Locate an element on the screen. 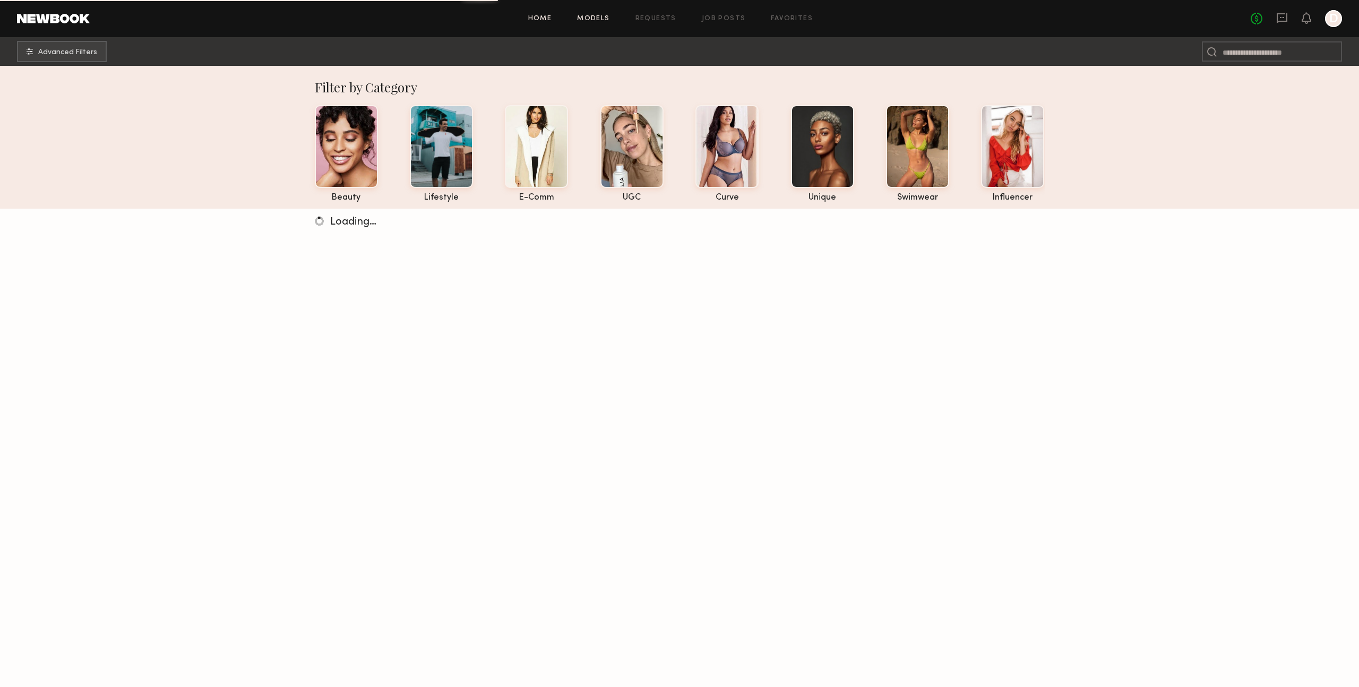  span: Loading… is located at coordinates (353, 222).